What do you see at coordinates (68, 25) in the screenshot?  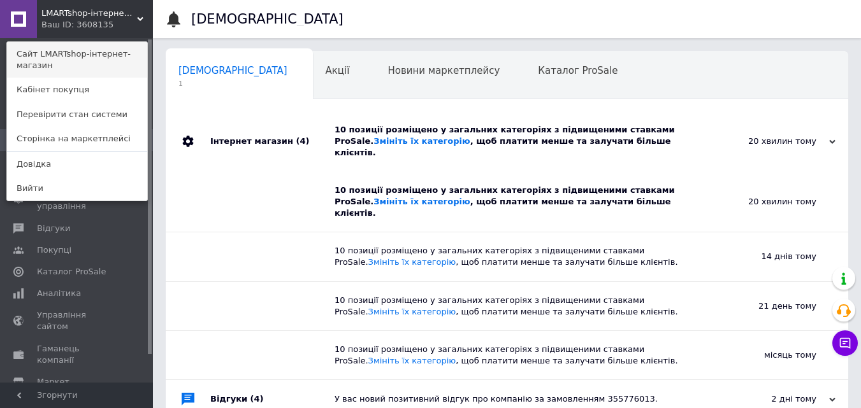 I see `div: Ваш ID: 3608135` at bounding box center [68, 25].